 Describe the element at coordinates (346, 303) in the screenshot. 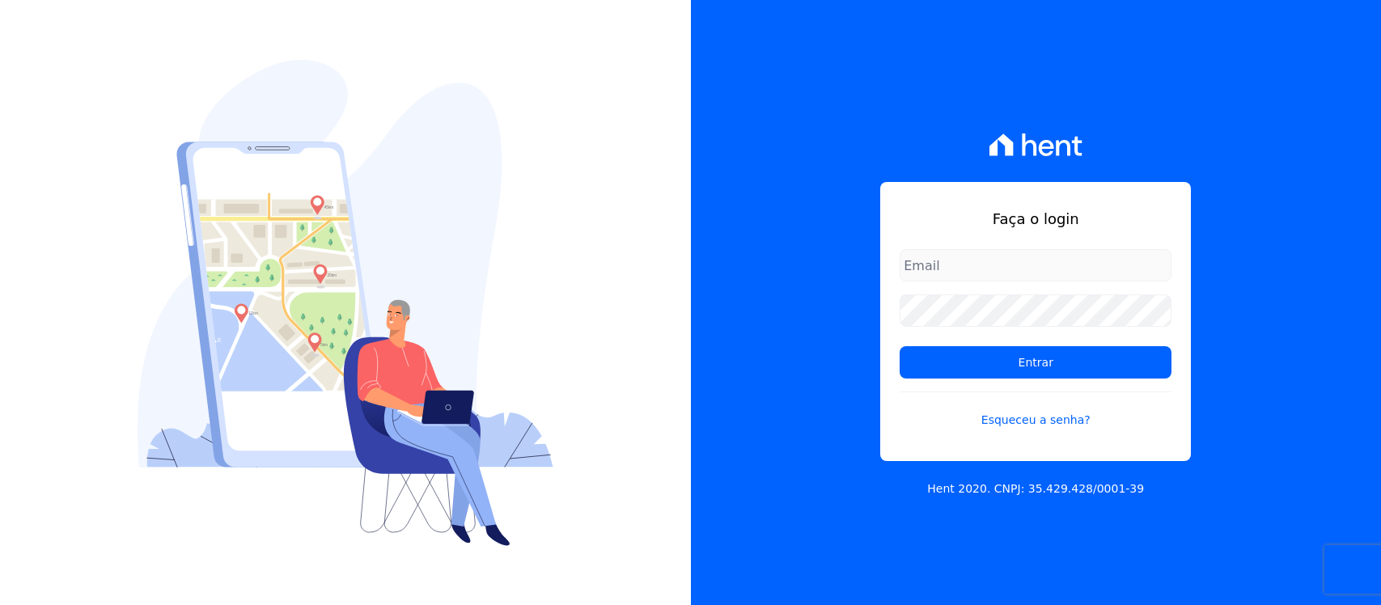

I see `img: Login` at that location.